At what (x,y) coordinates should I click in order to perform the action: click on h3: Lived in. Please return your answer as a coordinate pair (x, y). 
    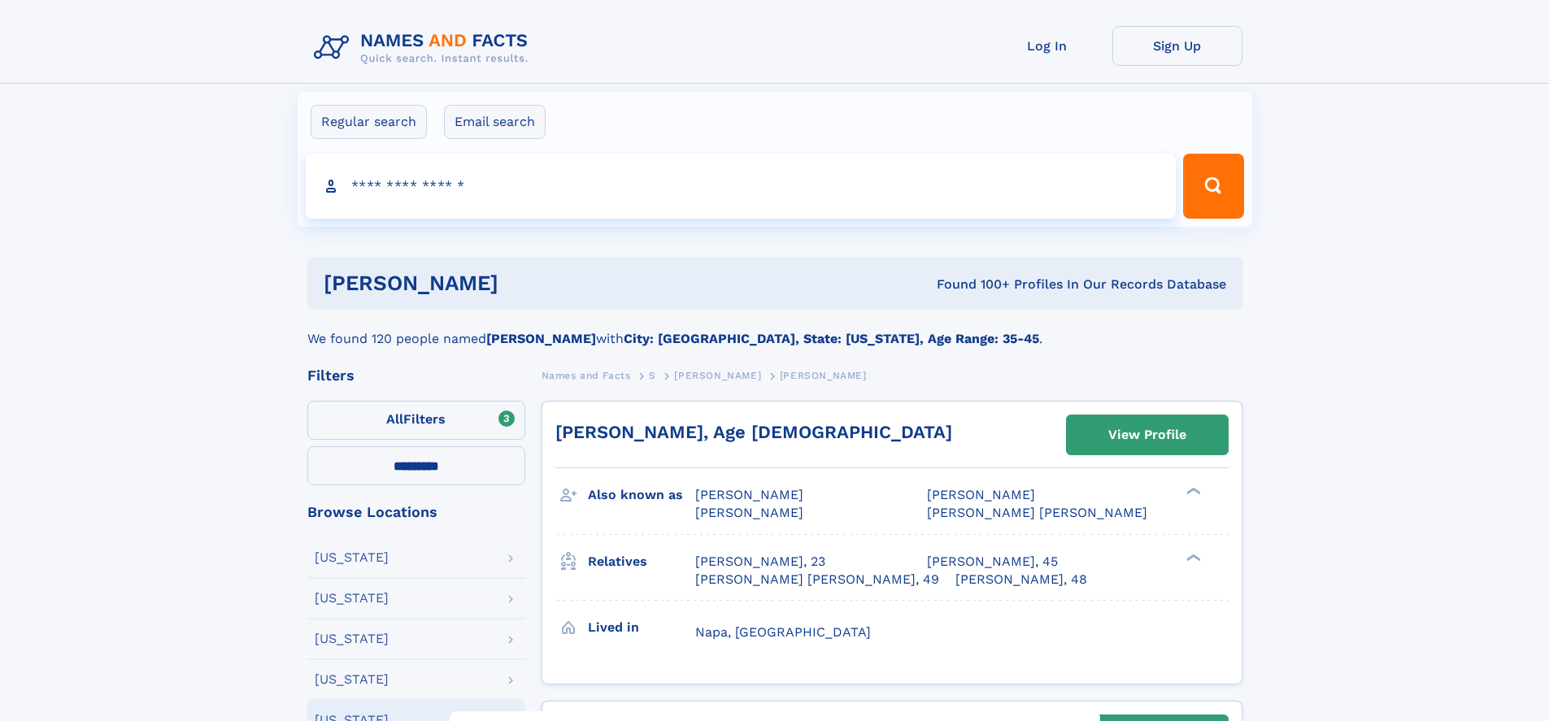
    Looking at the image, I should click on (642, 628).